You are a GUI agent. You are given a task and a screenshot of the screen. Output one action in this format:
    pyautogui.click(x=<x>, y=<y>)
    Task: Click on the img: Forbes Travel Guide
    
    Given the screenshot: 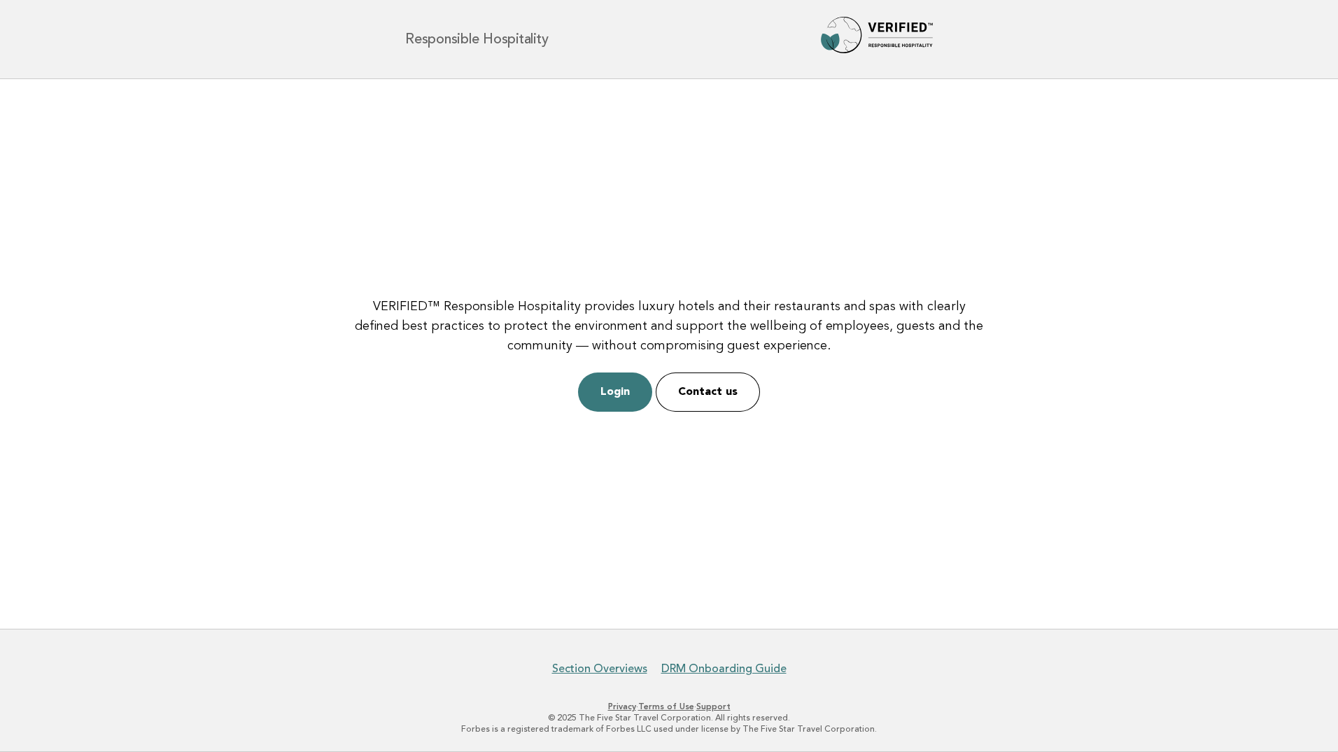 What is the action you would take?
    pyautogui.click(x=877, y=39)
    